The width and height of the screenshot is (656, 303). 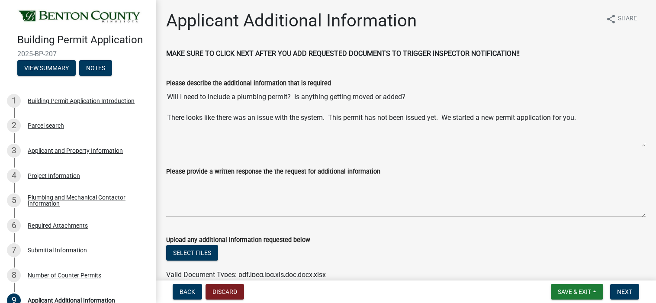 I want to click on strong: MAKE SURE TO CLICK NEXT AFTER YOU ADD REQUESTED DOCUMENTS TO TRIGGER INSPECTOR NOTIFICATION!!, so click(x=343, y=53).